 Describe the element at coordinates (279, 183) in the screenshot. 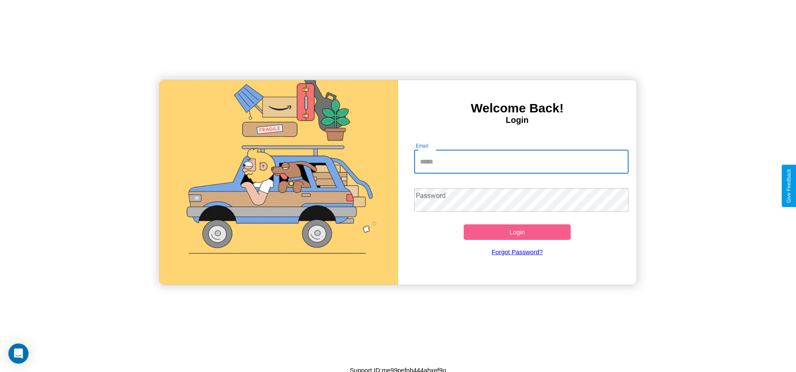

I see `img: gif` at that location.